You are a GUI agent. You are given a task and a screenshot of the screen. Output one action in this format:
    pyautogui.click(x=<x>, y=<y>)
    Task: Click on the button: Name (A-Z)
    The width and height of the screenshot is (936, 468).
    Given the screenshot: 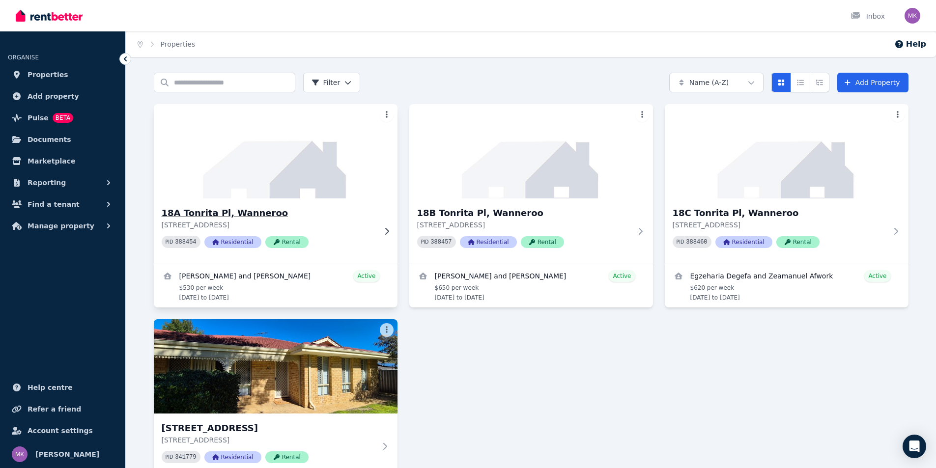 What is the action you would take?
    pyautogui.click(x=716, y=83)
    